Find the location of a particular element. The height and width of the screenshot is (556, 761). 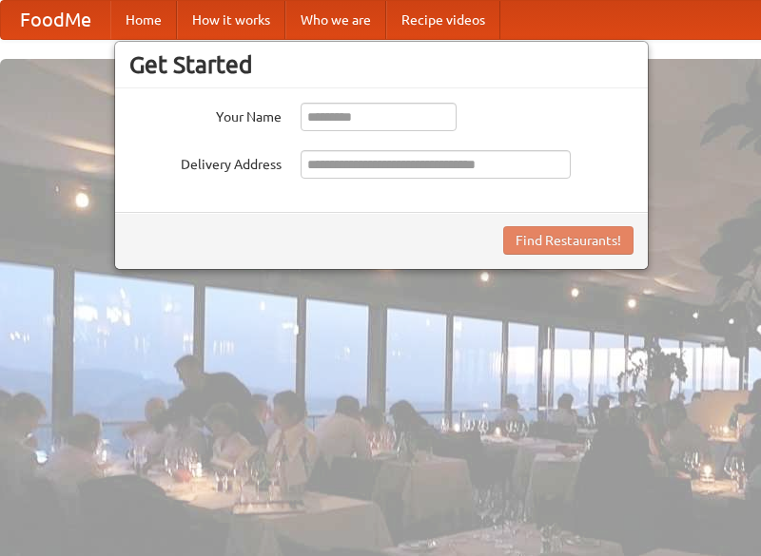

a: How it works is located at coordinates (231, 20).